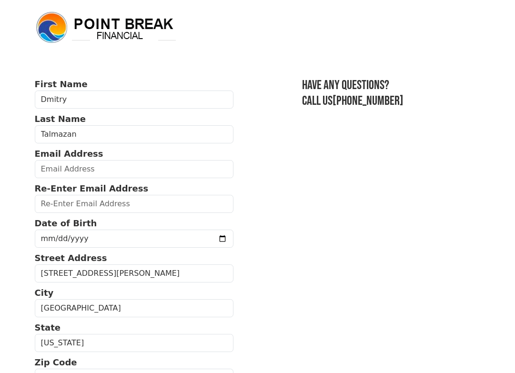 The width and height of the screenshot is (515, 373). I want to click on strong: First Name, so click(61, 84).